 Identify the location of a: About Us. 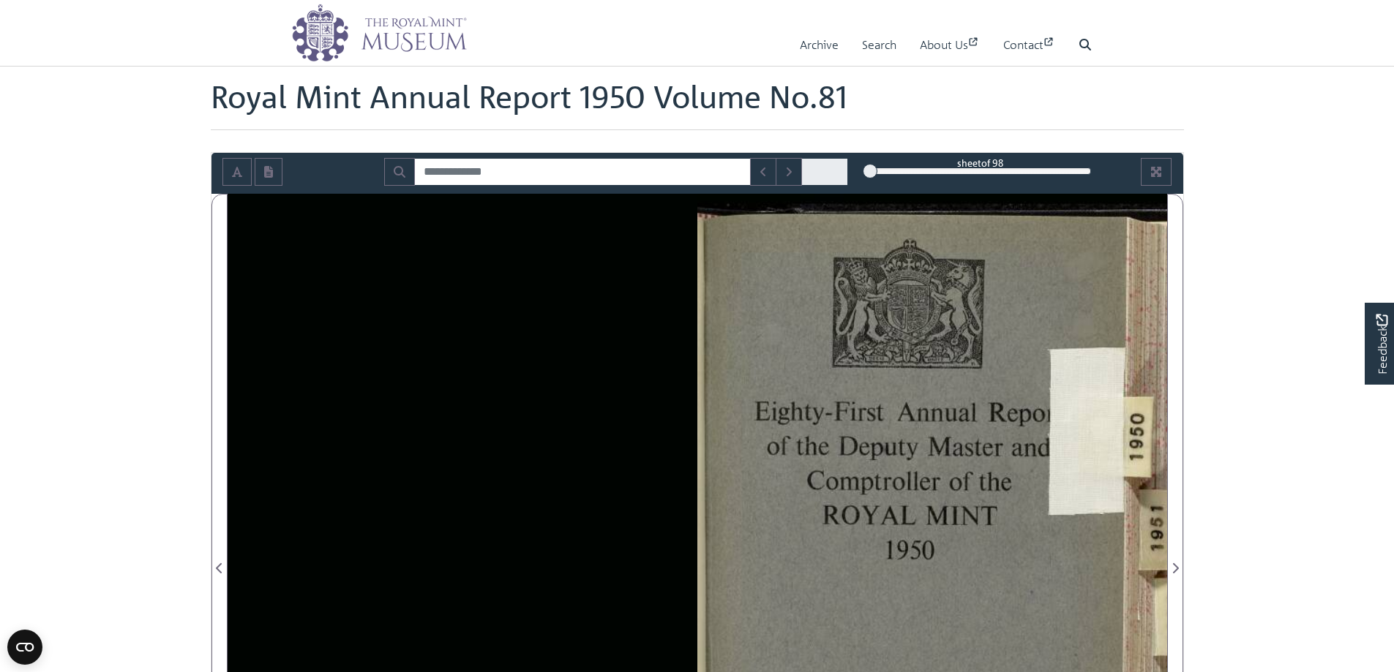
(950, 45).